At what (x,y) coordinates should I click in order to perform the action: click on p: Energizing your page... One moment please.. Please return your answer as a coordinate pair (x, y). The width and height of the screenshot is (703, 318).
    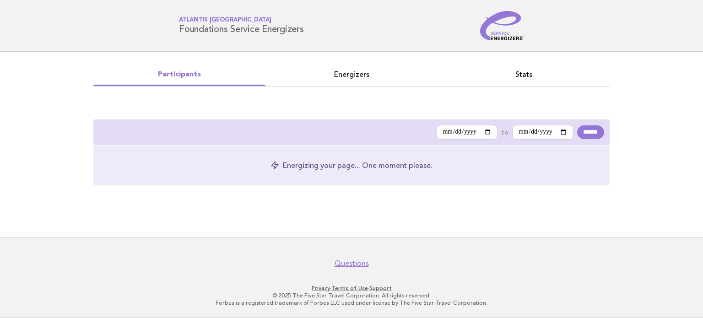
    Looking at the image, I should click on (358, 165).